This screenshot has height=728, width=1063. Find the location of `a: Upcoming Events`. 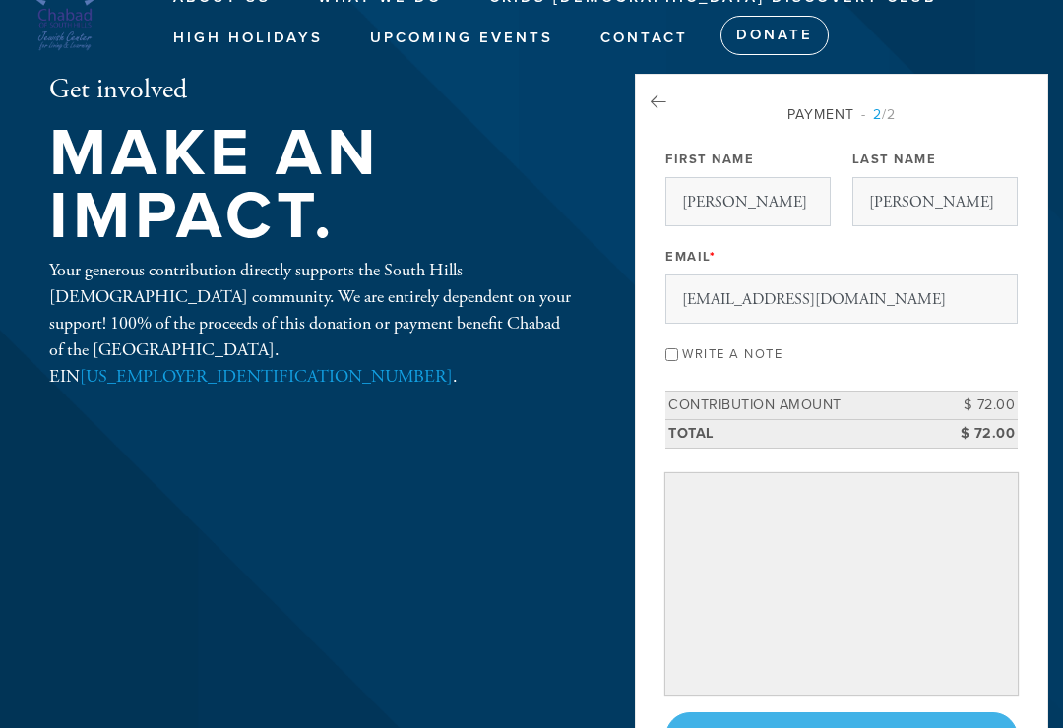

a: Upcoming Events is located at coordinates (462, 39).